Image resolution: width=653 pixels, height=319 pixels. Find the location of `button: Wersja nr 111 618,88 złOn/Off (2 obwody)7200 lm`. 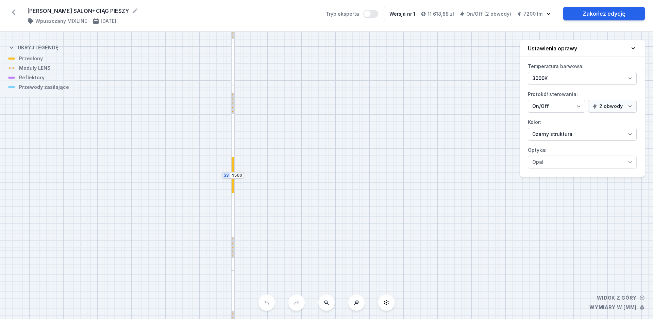

button: Wersja nr 111 618,88 złOn/Off (2 obwody)7200 lm is located at coordinates (470, 14).